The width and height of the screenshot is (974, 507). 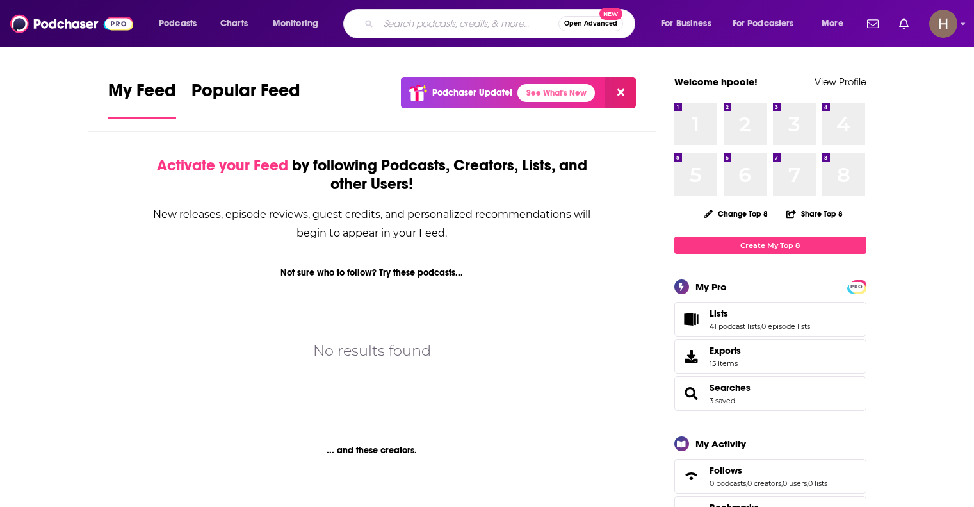 I want to click on span: Podcasts, so click(x=177, y=24).